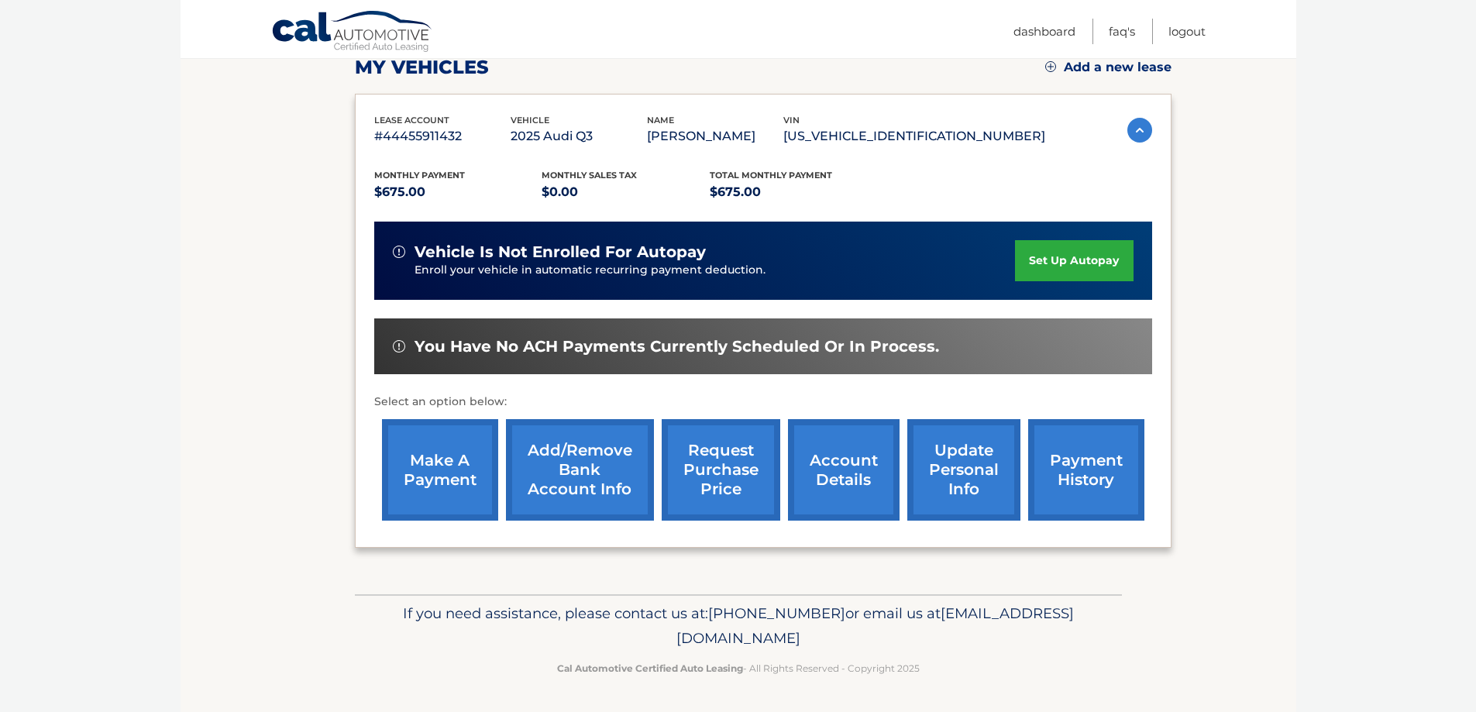 This screenshot has height=712, width=1476. Describe the element at coordinates (1074, 260) in the screenshot. I see `a: set up autopay` at that location.